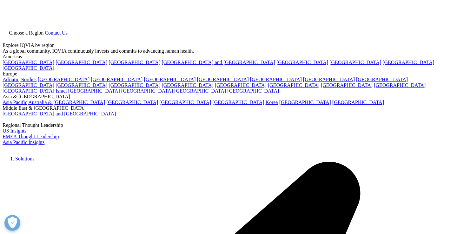 The height and width of the screenshot is (234, 457). I want to click on div: Americas, so click(228, 57).